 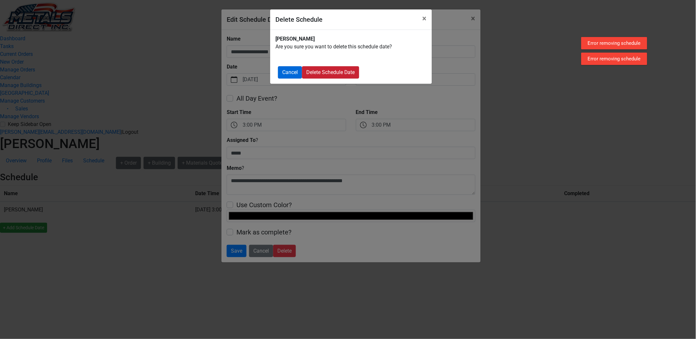 What do you see at coordinates (351, 57) in the screenshot?
I see `div: Are you sure you want to delete this schedule date?` at bounding box center [351, 57].